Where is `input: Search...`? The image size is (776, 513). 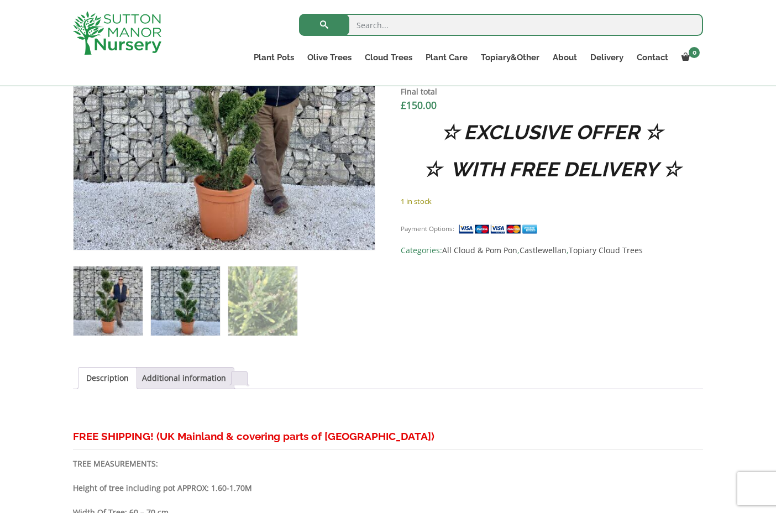 input: Search... is located at coordinates (501, 25).